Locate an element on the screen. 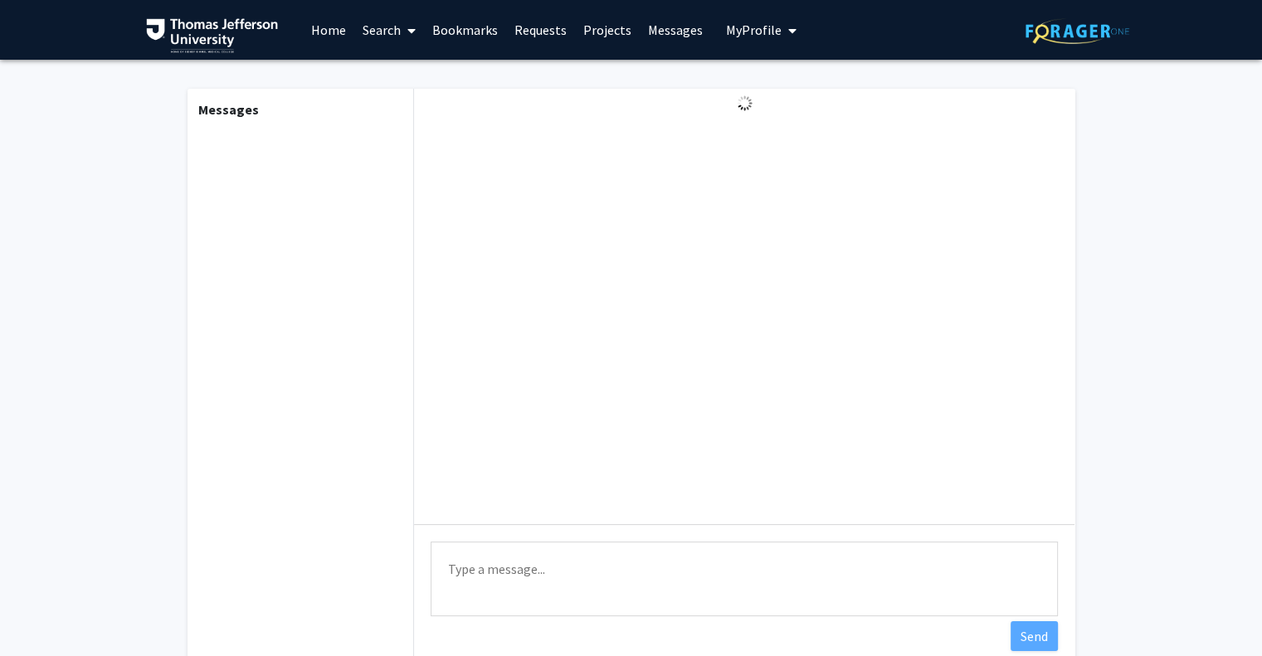 Image resolution: width=1262 pixels, height=656 pixels. a: Home is located at coordinates (328, 30).